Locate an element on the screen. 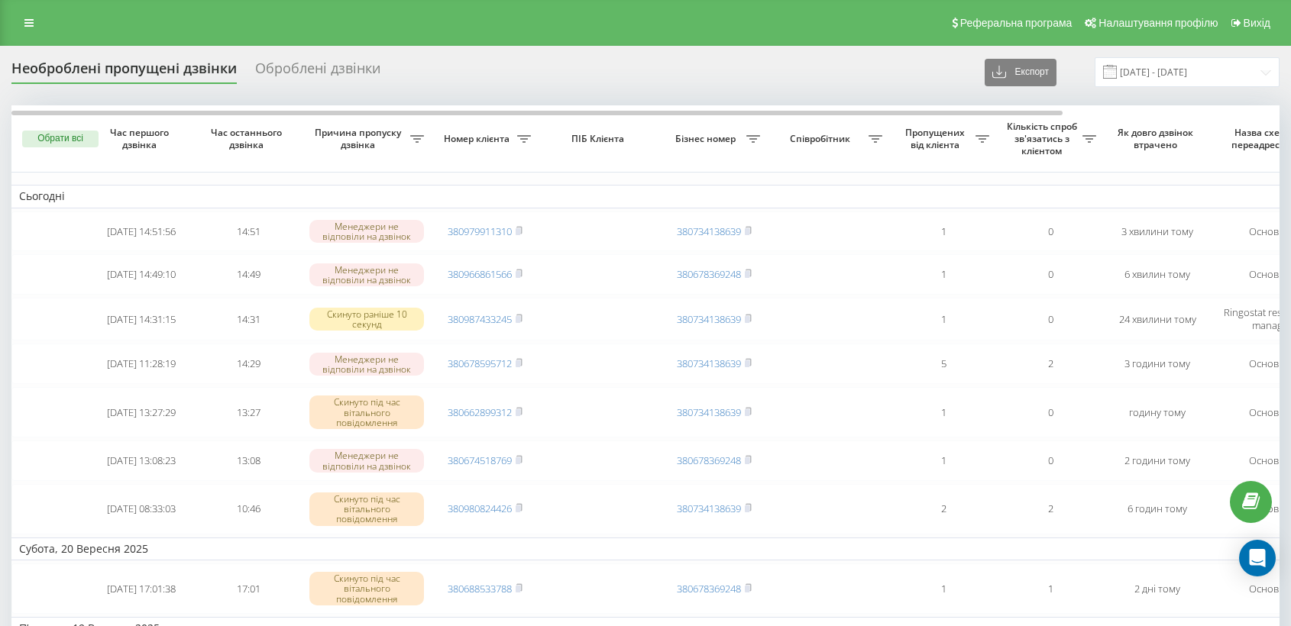  td: 13:08 is located at coordinates (248, 461).